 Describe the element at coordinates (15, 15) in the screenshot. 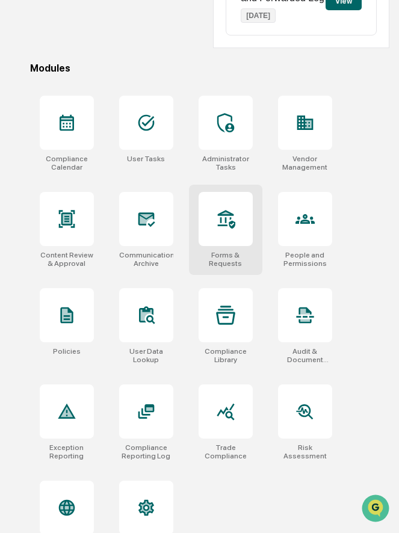

I see `button: Open customer support` at that location.